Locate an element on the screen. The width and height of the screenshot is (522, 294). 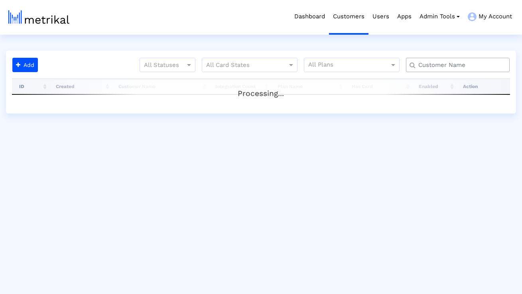
th: Plan Name is located at coordinates (307, 86).